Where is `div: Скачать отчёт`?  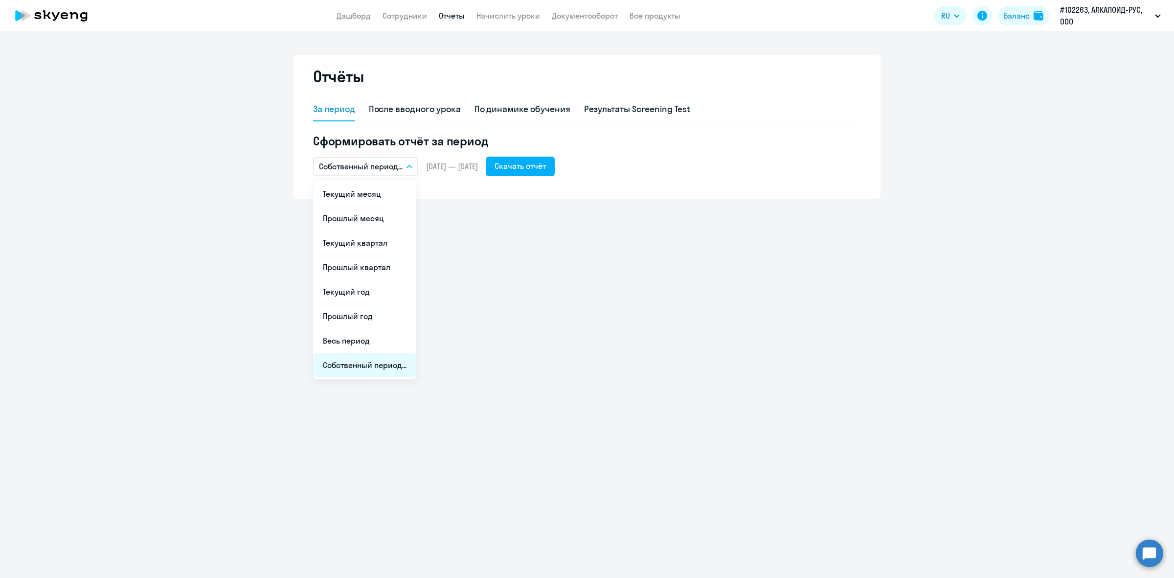 div: Скачать отчёт is located at coordinates (520, 166).